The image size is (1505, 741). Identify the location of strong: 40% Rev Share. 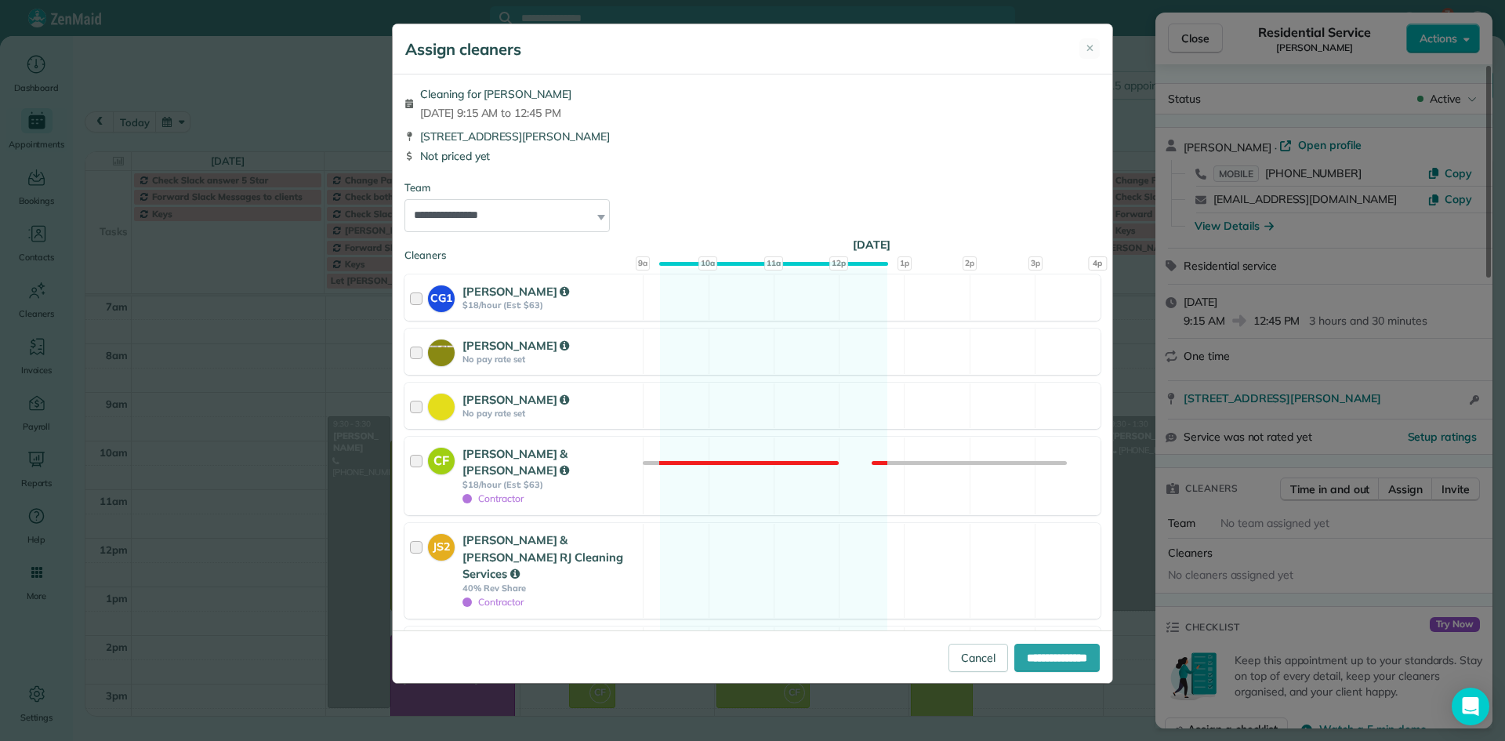
(550, 588).